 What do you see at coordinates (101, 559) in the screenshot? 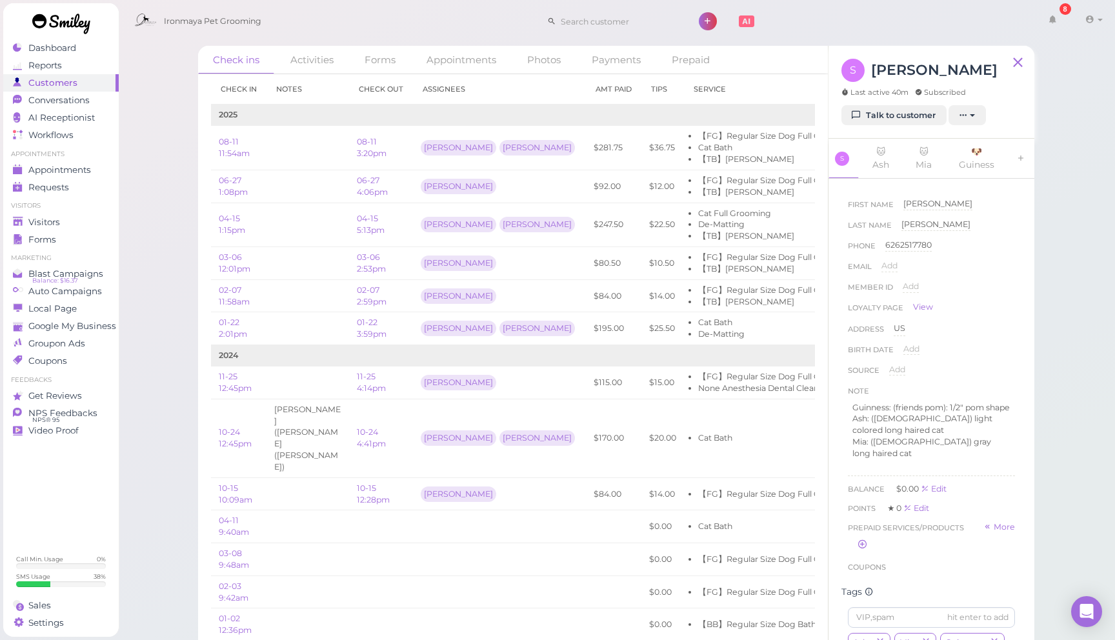
I see `div: 0 %` at bounding box center [101, 559].